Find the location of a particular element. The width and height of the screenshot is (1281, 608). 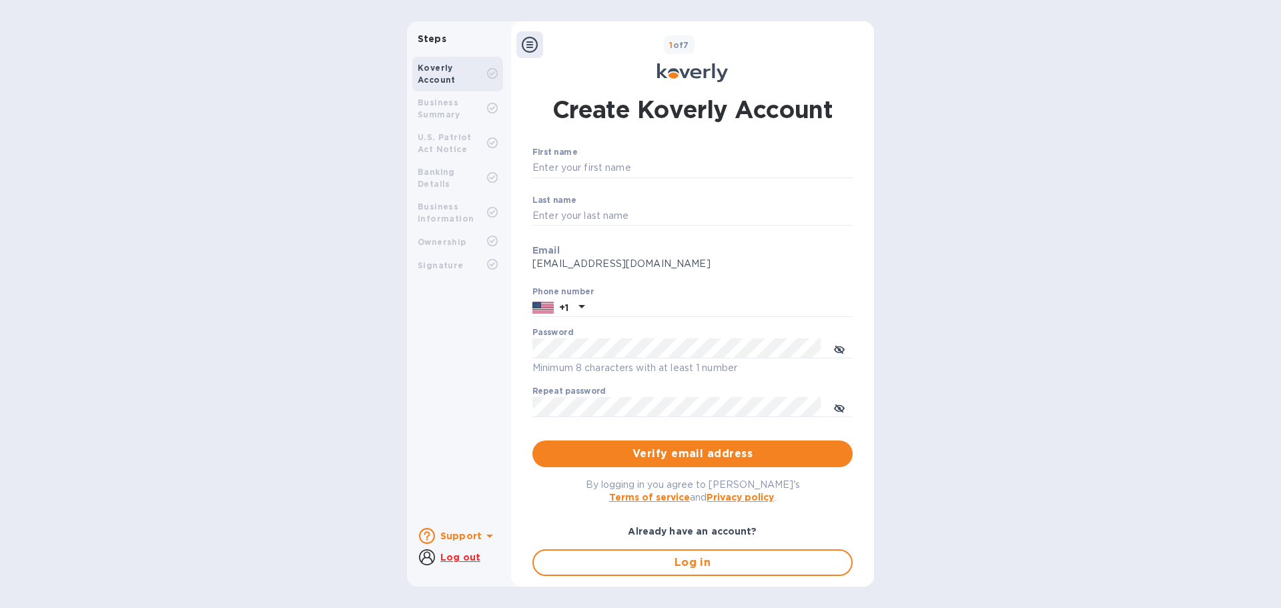

span: Verify email address is located at coordinates (693, 454).